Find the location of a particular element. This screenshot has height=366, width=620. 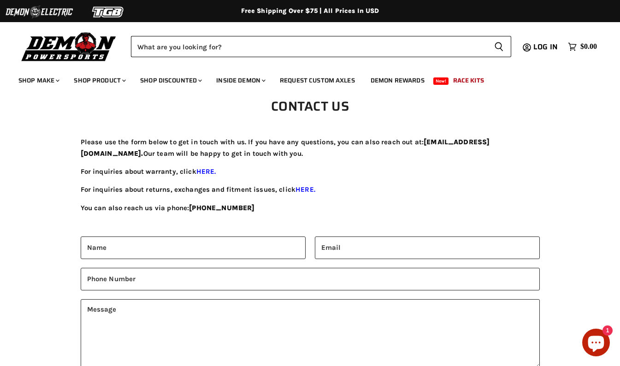

span: $0.00 is located at coordinates (588, 47).